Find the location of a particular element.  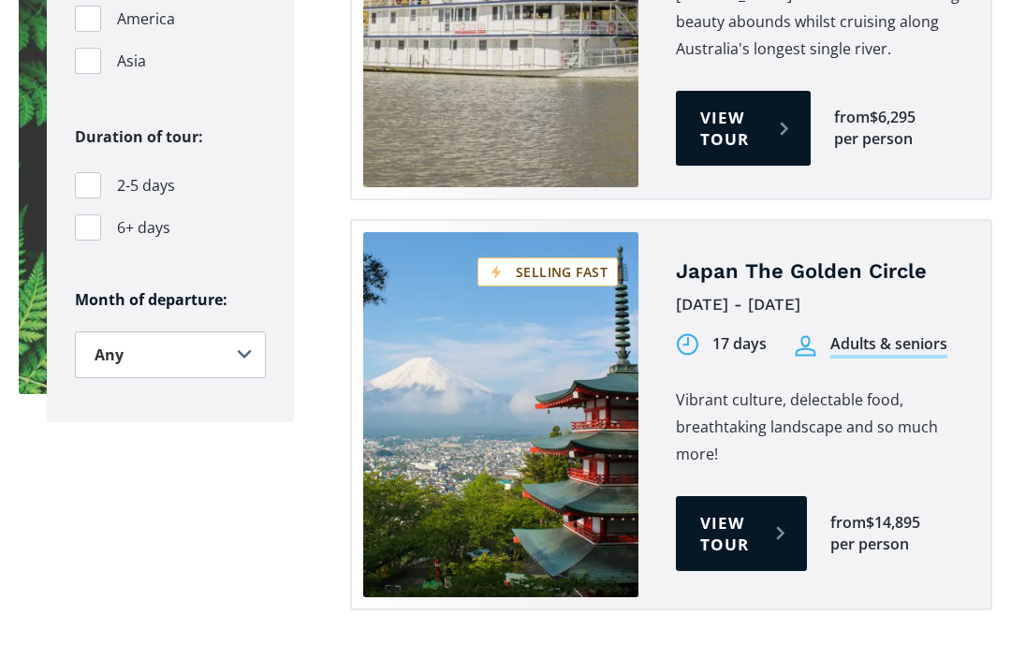

span: 2-5 days is located at coordinates (146, 185).